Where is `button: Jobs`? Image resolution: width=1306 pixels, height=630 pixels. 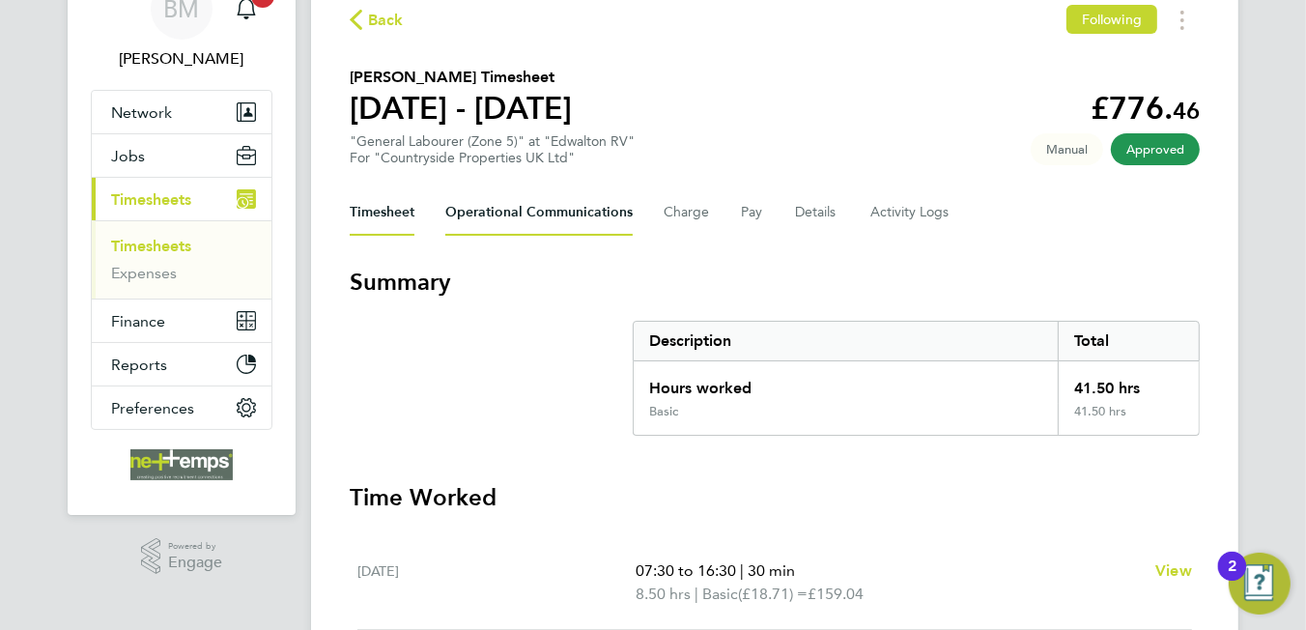
button: Jobs is located at coordinates (182, 155).